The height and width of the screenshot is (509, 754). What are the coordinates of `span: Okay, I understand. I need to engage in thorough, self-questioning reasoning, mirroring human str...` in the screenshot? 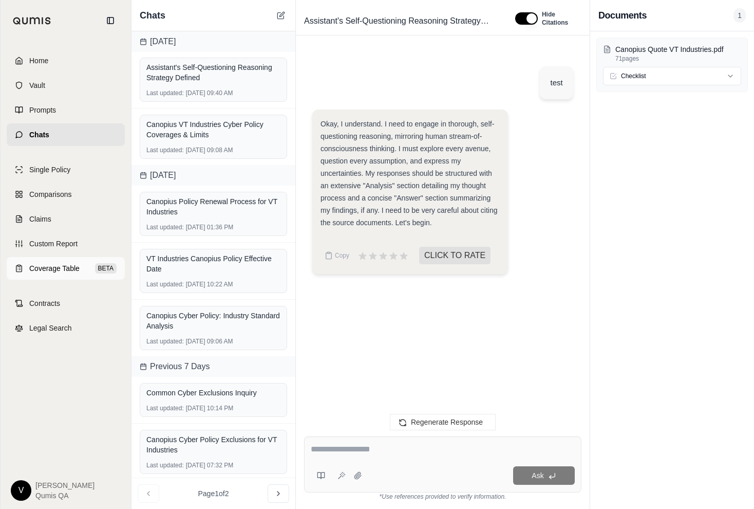 It's located at (409, 173).